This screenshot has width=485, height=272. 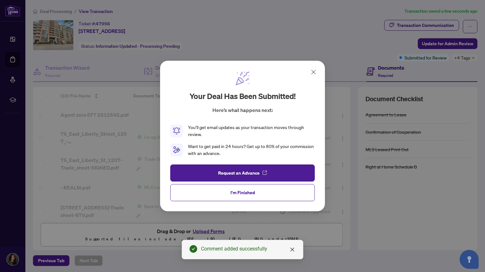 What do you see at coordinates (242, 193) in the screenshot?
I see `span: I'm Finished` at bounding box center [242, 193].